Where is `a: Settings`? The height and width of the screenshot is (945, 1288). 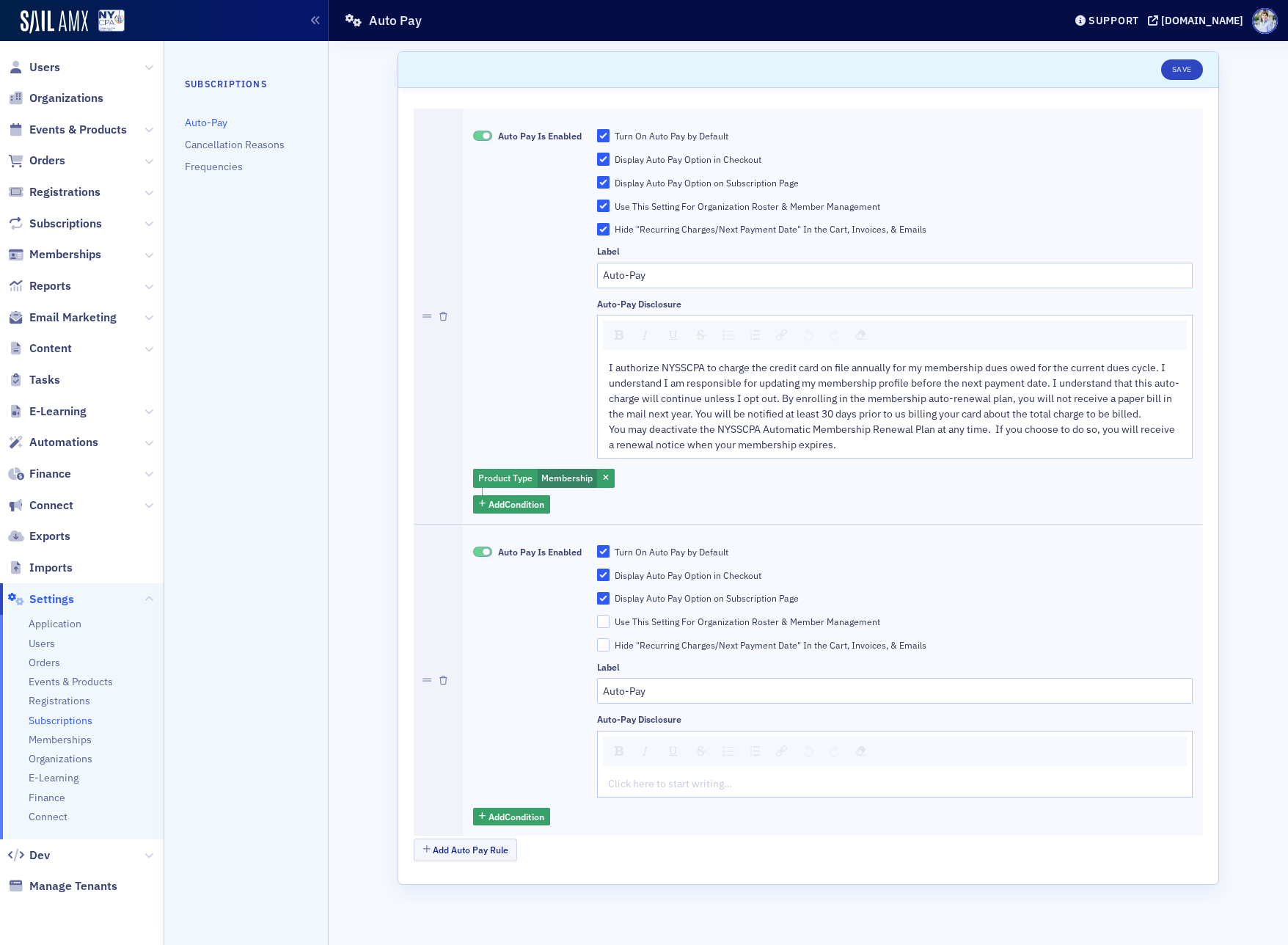 a: Settings is located at coordinates (41, 600).